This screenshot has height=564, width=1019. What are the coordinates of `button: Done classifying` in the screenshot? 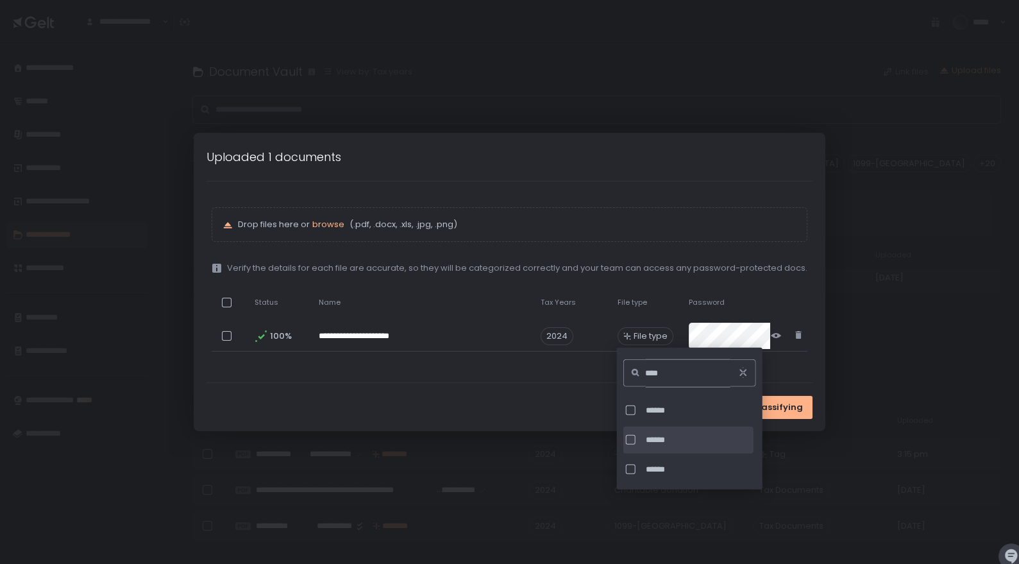 It's located at (766, 407).